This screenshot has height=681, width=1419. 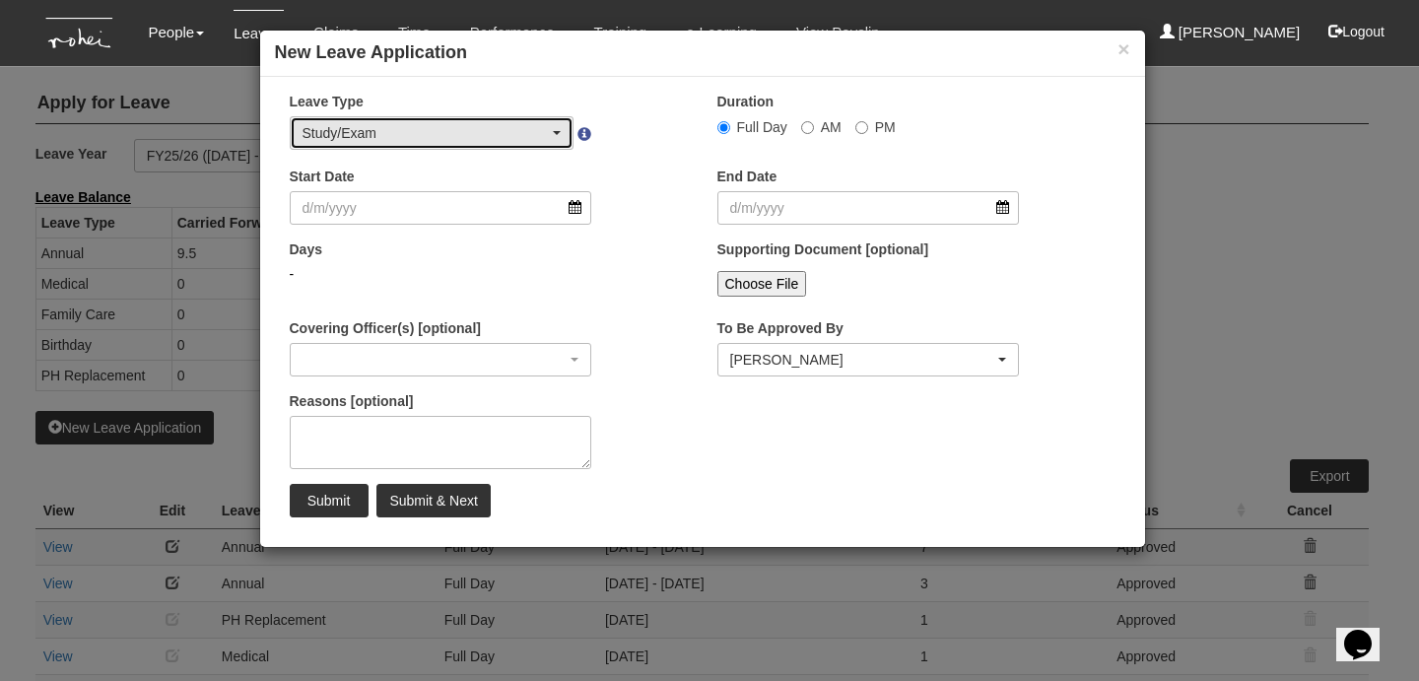 I want to click on label: Days, so click(x=306, y=249).